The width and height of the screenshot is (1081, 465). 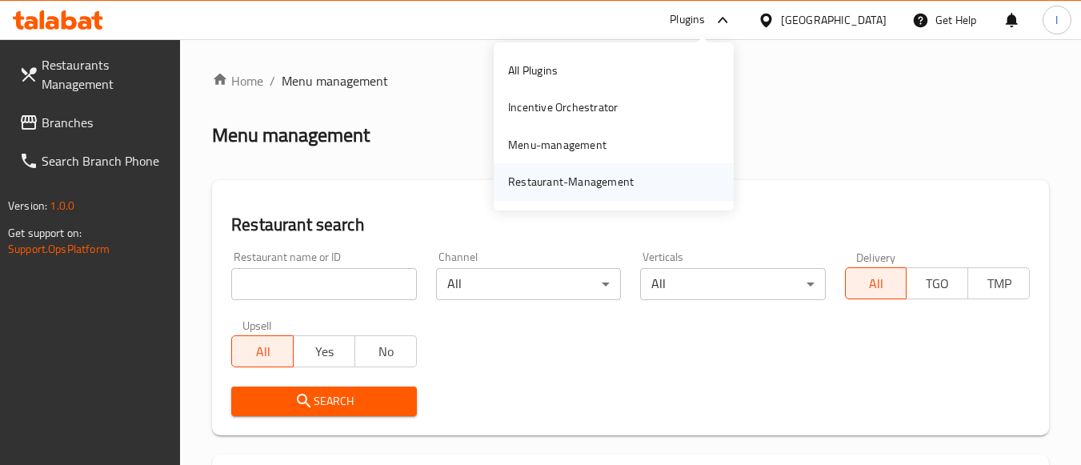 What do you see at coordinates (27, 206) in the screenshot?
I see `span: Version:` at bounding box center [27, 206].